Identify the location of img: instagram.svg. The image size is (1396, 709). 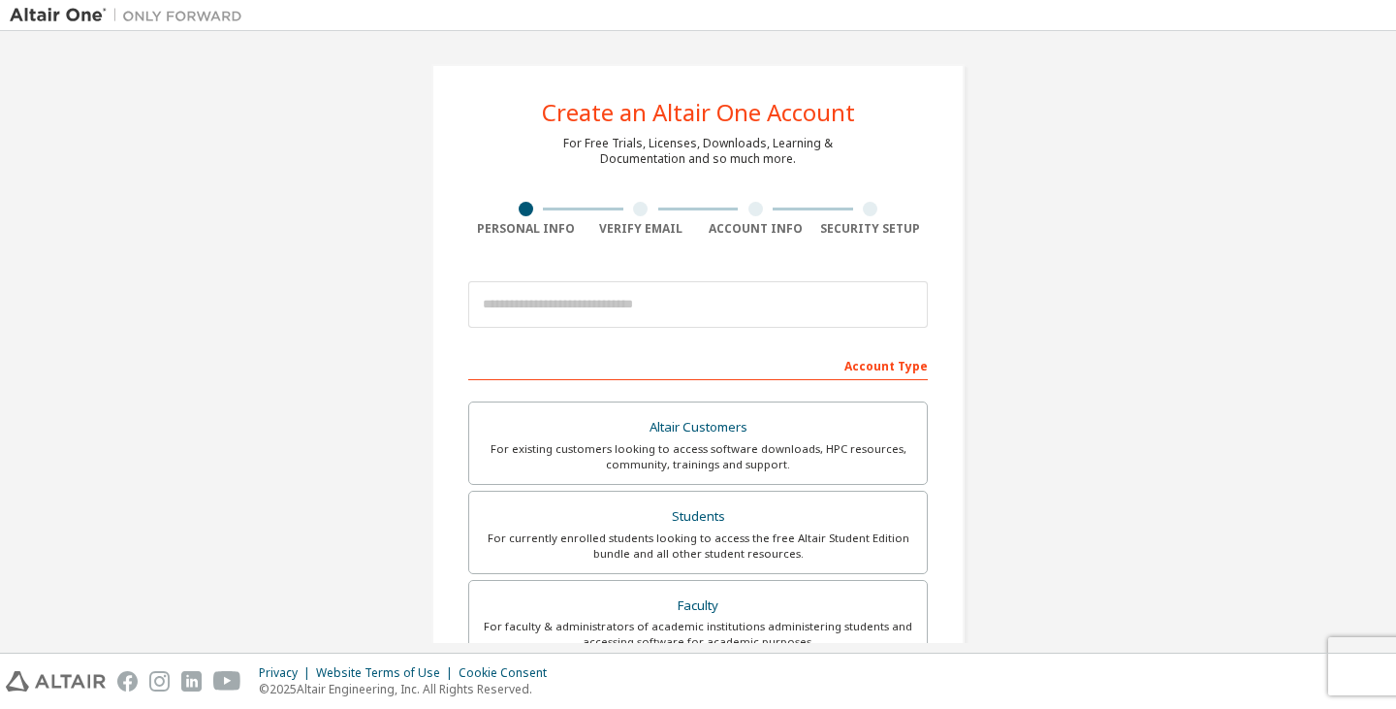
(159, 681).